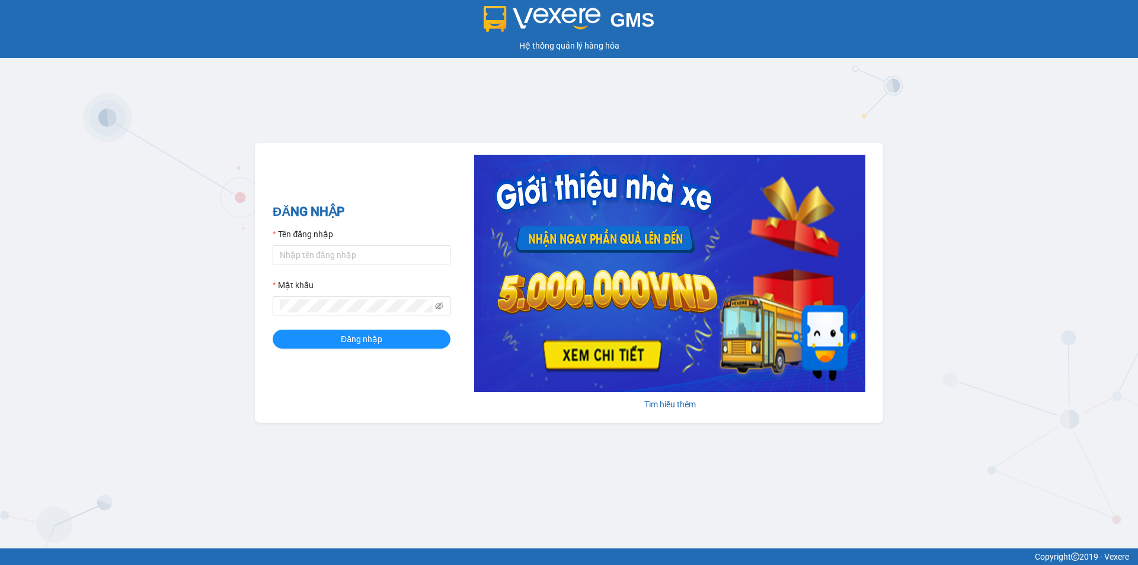 The height and width of the screenshot is (565, 1138). Describe the element at coordinates (569, 23) in the screenshot. I see `a: GMS` at that location.